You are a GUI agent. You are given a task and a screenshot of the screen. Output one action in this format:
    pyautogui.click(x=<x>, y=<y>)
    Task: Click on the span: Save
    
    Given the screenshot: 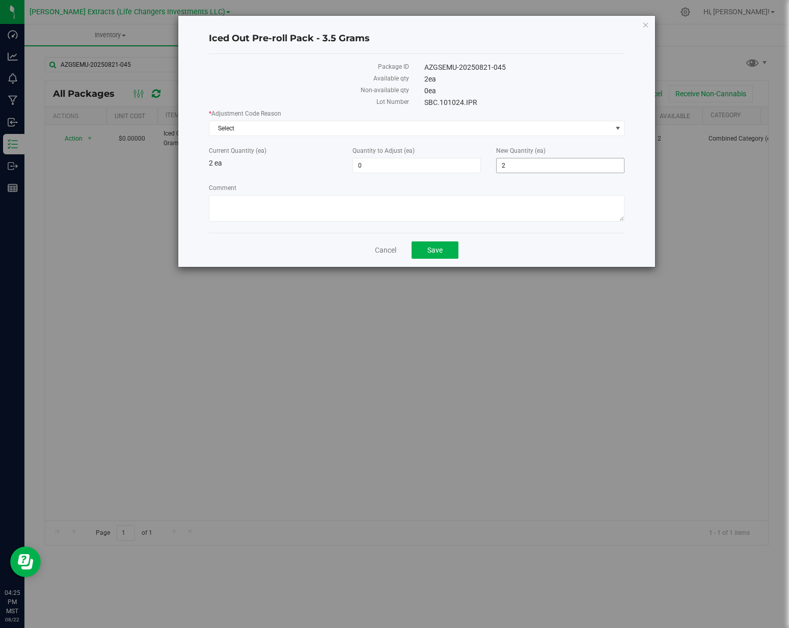 What is the action you would take?
    pyautogui.click(x=435, y=250)
    